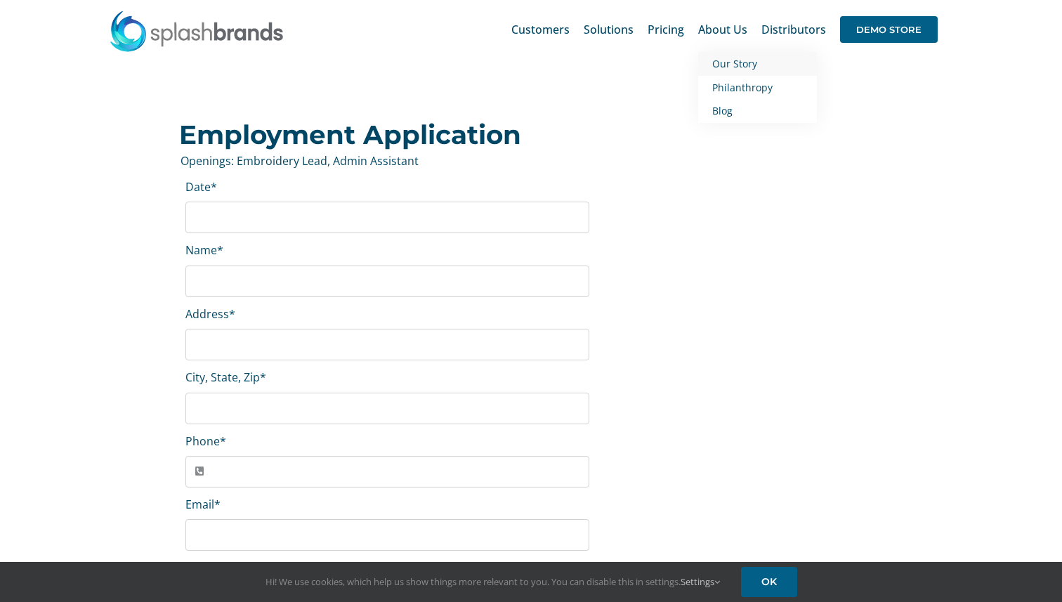 The image size is (1062, 602). Describe the element at coordinates (210, 314) in the screenshot. I see `label: Address` at that location.